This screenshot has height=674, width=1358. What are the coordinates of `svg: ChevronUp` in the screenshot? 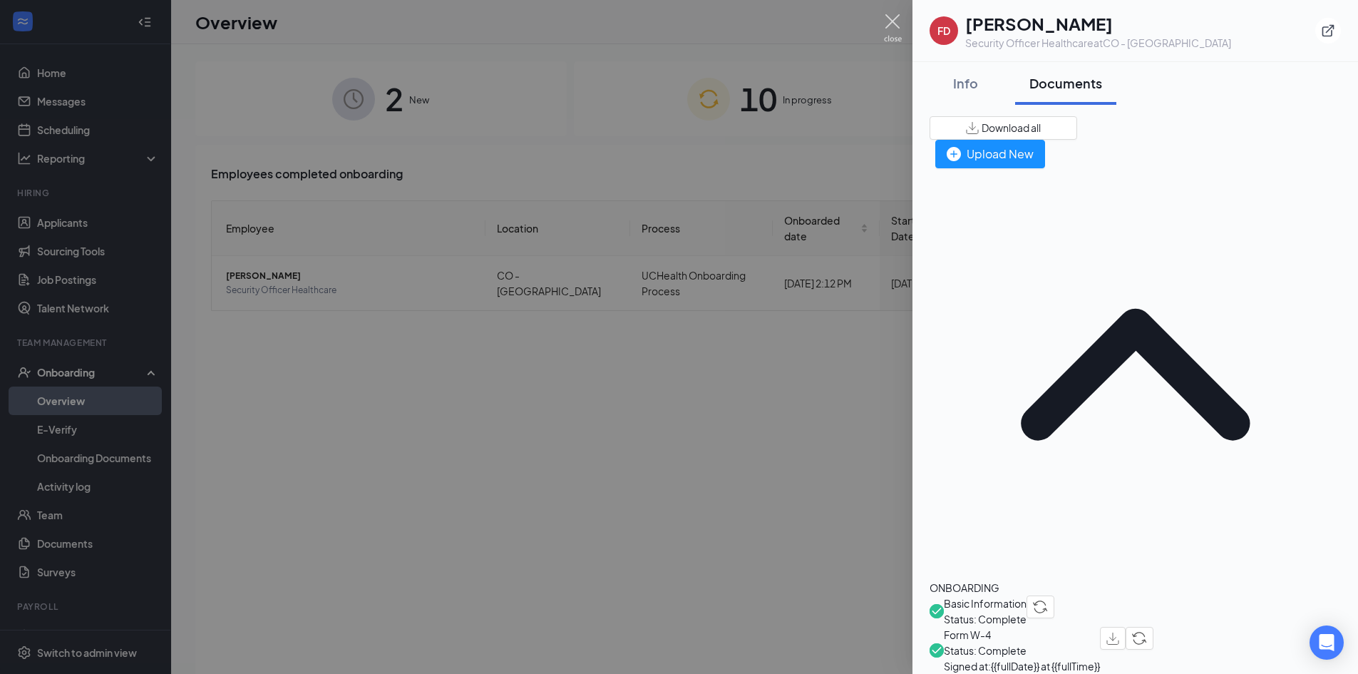 It's located at (1135, 373).